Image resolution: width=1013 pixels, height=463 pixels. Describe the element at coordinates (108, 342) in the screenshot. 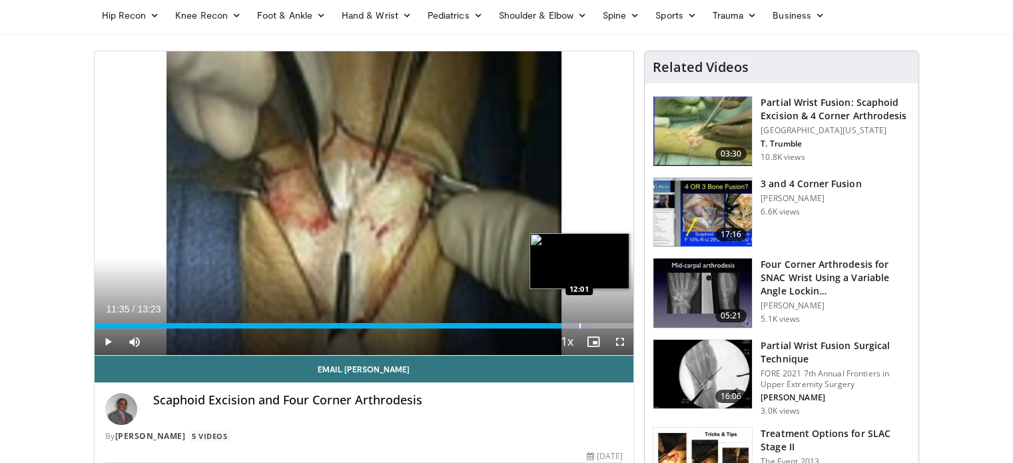

I see `button: Play` at that location.